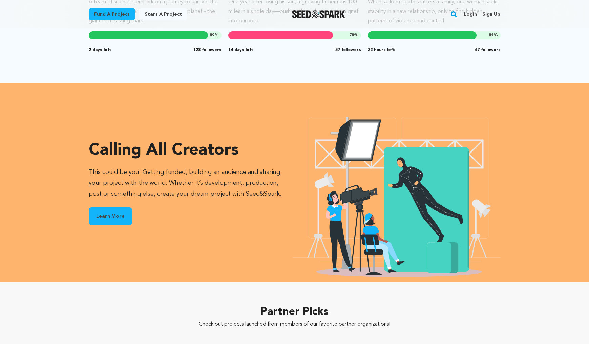 This screenshot has width=589, height=344. I want to click on span: 78, so click(351, 35).